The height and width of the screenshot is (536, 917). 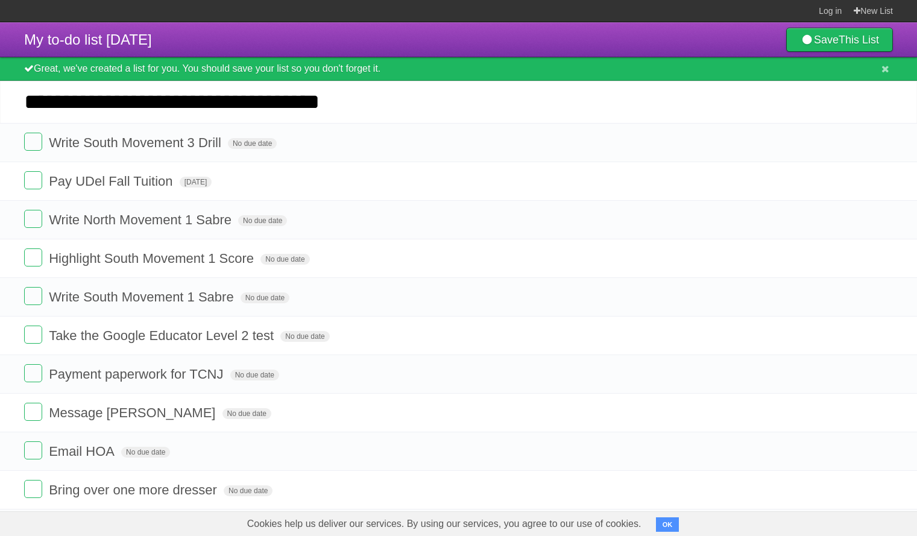 I want to click on span: Write South Movement 1 Sabre, so click(x=143, y=297).